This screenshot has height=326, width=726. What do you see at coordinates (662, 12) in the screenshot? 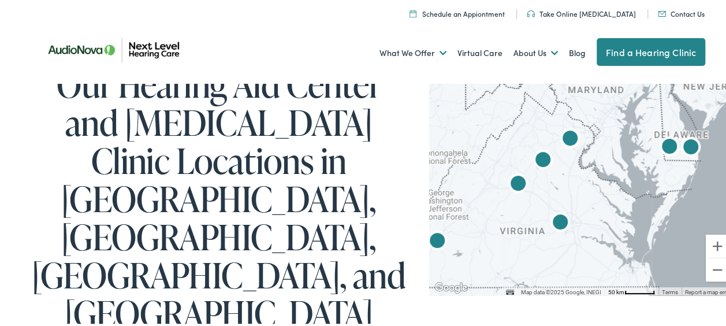
I see `img: An icon representing mail communication is presented in a unique teal color.` at bounding box center [662, 12].